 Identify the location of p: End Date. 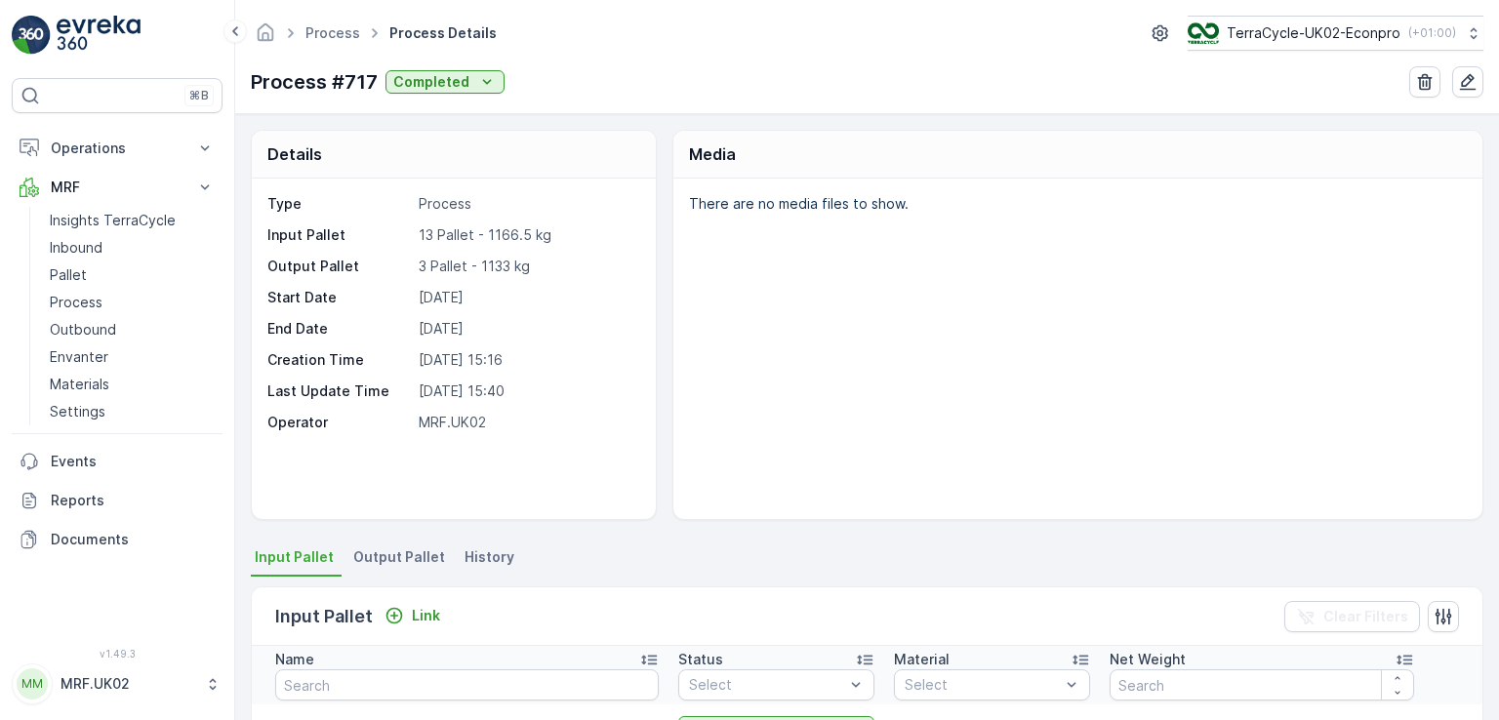
(339, 329).